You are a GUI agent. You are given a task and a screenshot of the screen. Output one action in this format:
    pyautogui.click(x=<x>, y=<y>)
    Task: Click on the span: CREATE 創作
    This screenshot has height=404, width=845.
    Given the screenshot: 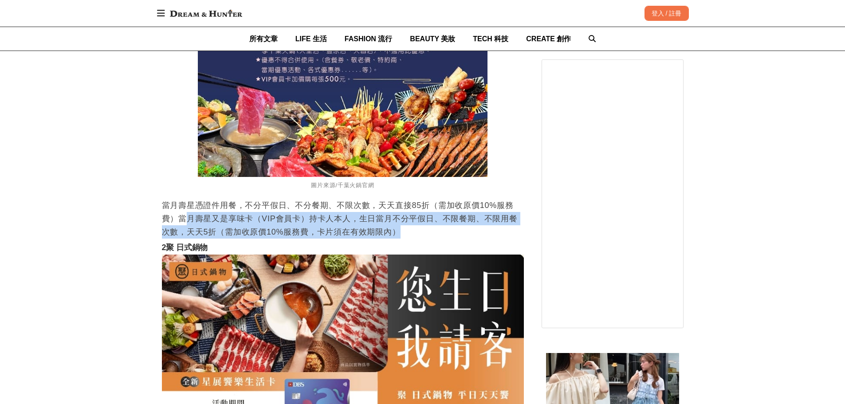 What is the action you would take?
    pyautogui.click(x=548, y=39)
    